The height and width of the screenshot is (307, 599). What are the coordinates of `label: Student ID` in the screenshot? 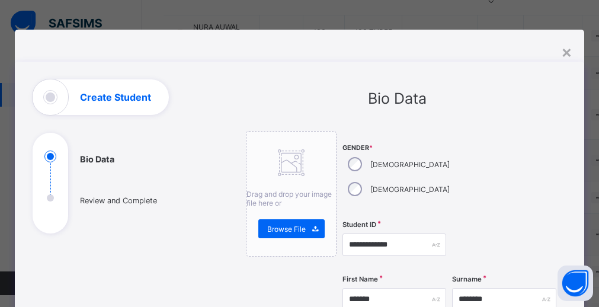 It's located at (359, 224).